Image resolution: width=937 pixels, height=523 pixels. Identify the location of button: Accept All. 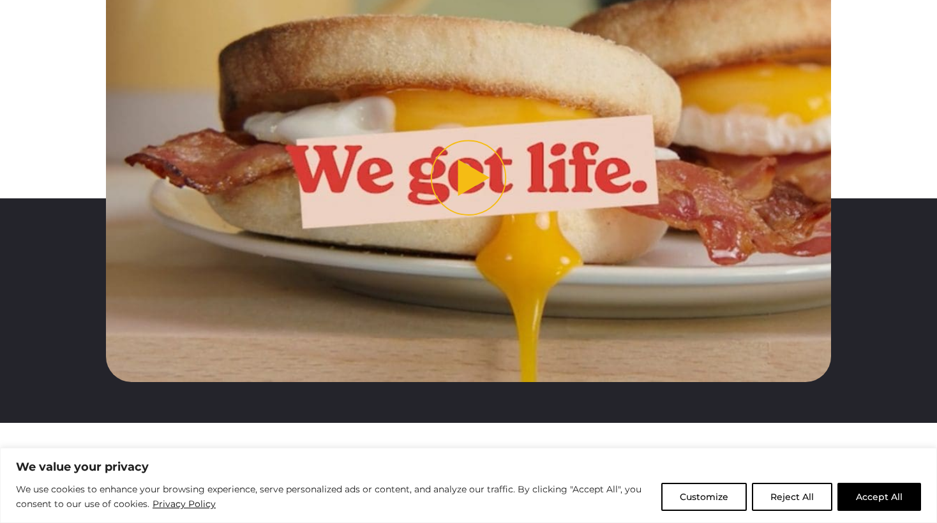
(879, 497).